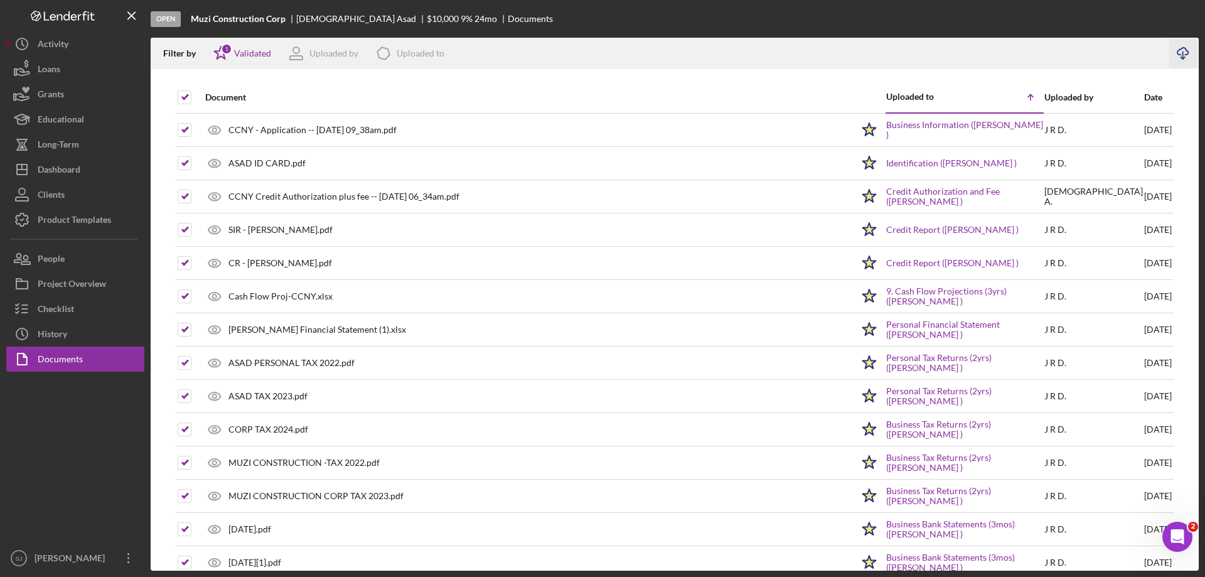 The height and width of the screenshot is (577, 1205). Describe the element at coordinates (75, 309) in the screenshot. I see `button: Checklist` at that location.